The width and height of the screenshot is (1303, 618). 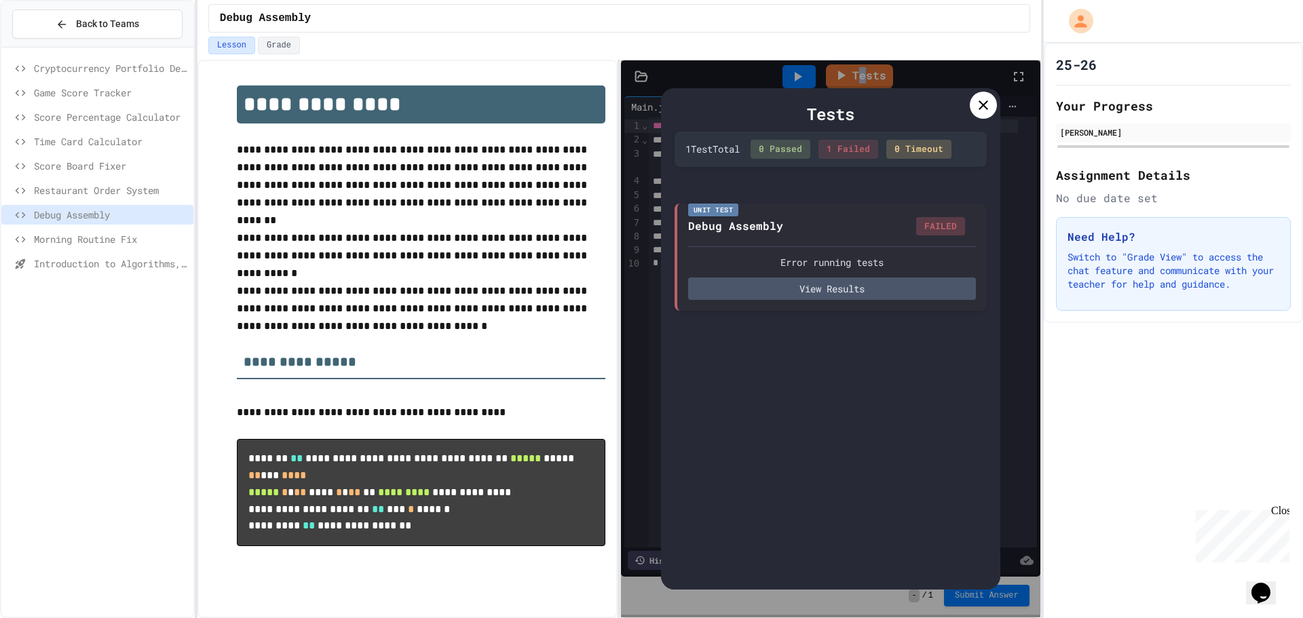 What do you see at coordinates (111, 190) in the screenshot?
I see `span: Restaurant Order System` at bounding box center [111, 190].